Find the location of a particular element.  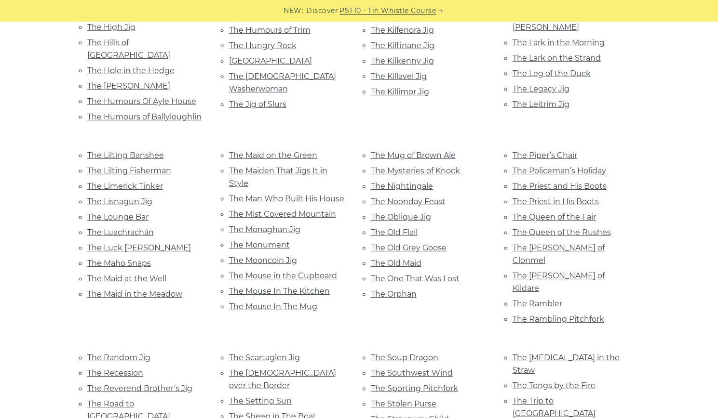

a: The Priest in His Boots is located at coordinates (555, 201).